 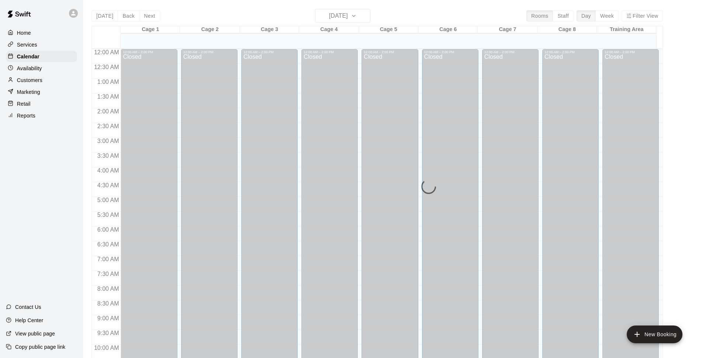 I want to click on div: Cage 8, so click(x=567, y=30).